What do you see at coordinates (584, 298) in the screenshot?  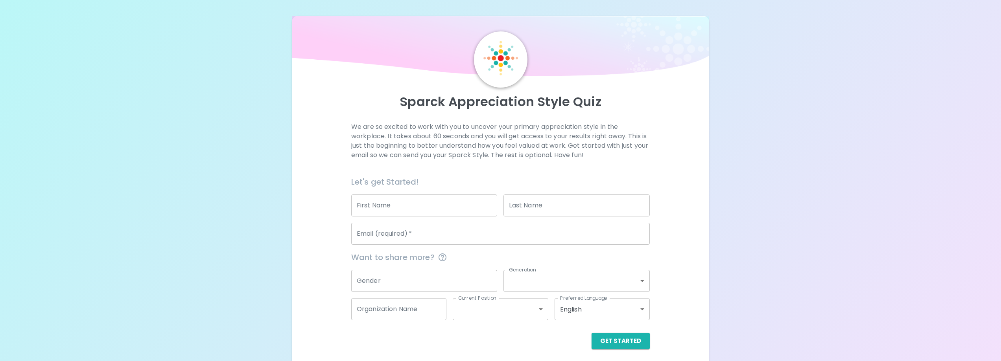 I see `label: Preferred Language` at bounding box center [584, 298].